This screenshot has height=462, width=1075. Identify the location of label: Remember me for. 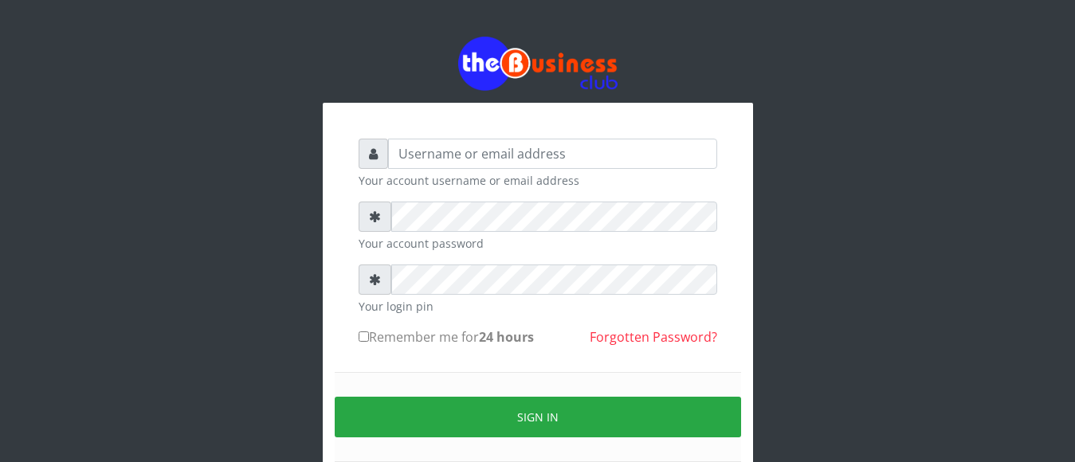
(446, 337).